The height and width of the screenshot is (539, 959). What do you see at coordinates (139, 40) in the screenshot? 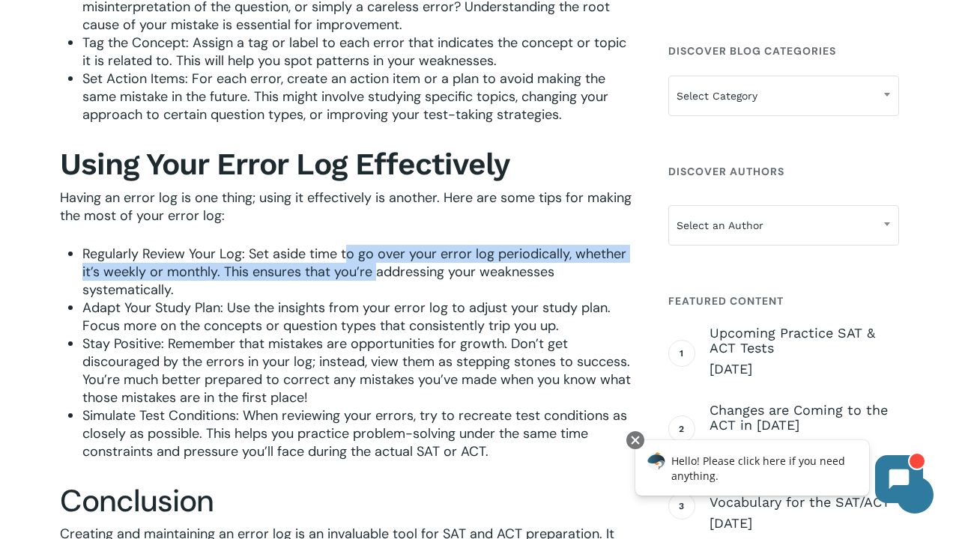
I see `span: Hello! Please click here if you need anything.` at bounding box center [139, 40].